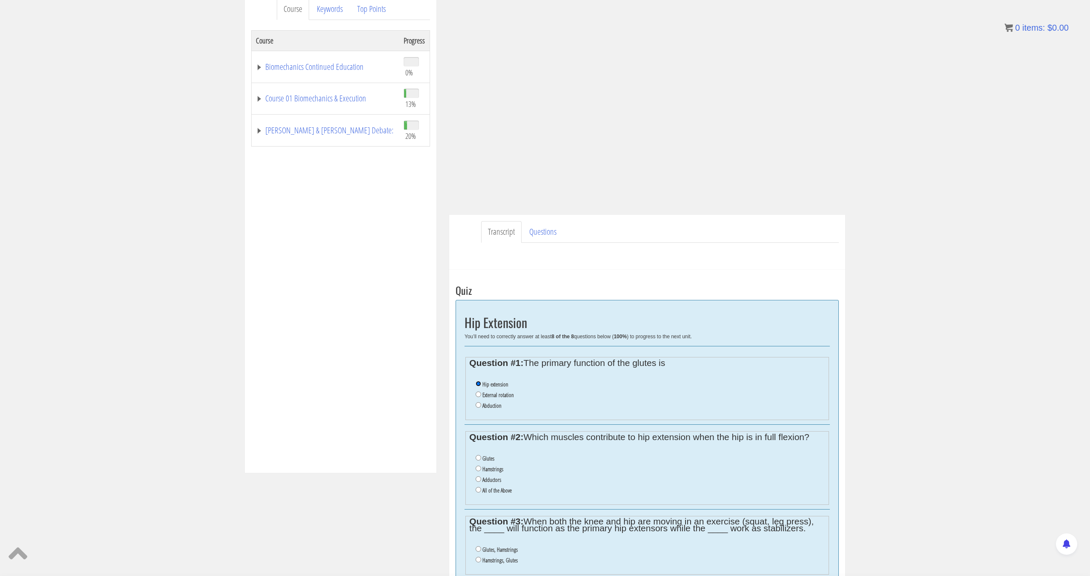  Describe the element at coordinates (493, 469) in the screenshot. I see `label: Hamstrings` at that location.